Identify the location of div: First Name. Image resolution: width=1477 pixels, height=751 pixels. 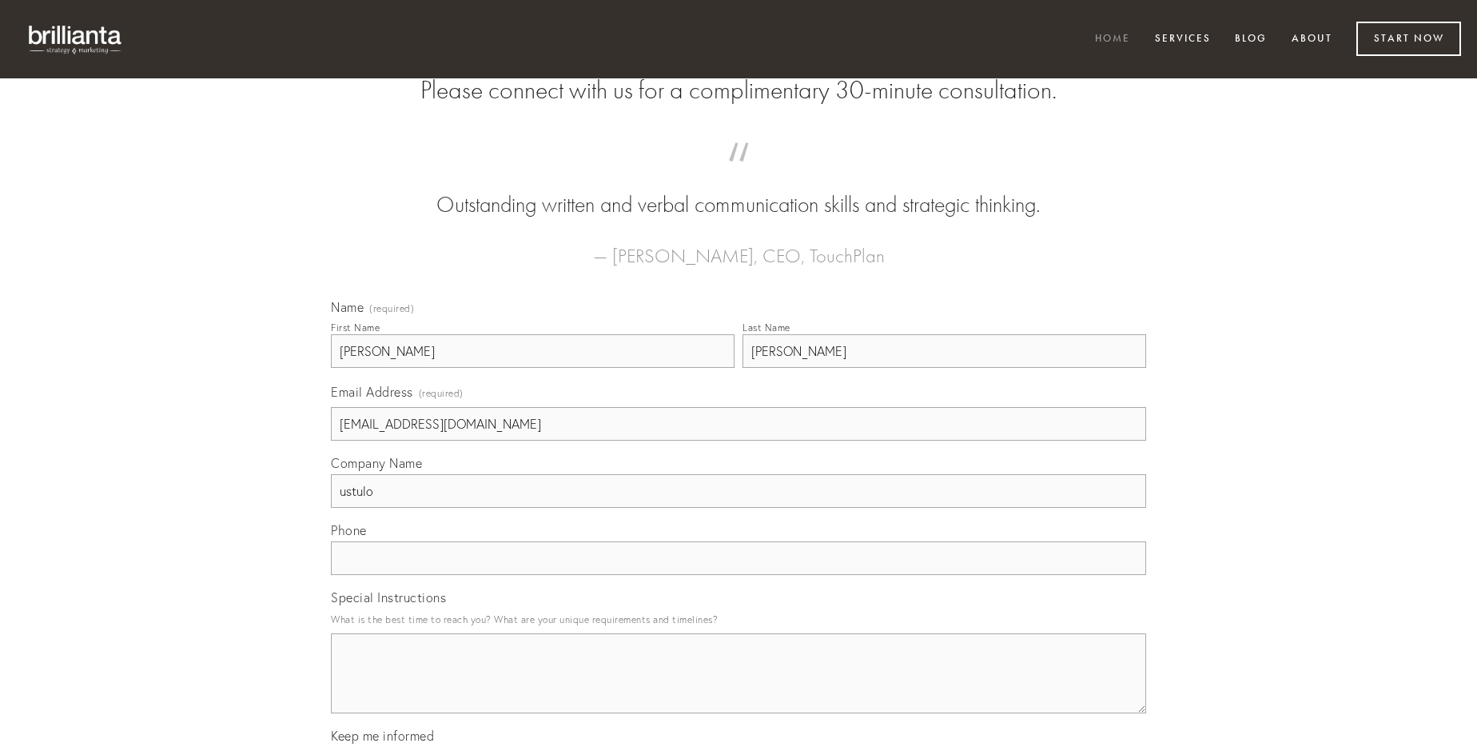
(355, 327).